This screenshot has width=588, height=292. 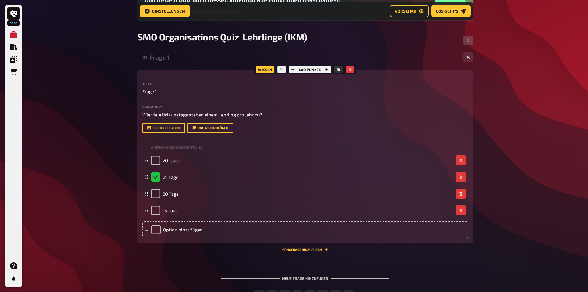 I want to click on label: Fragetext, so click(x=305, y=107).